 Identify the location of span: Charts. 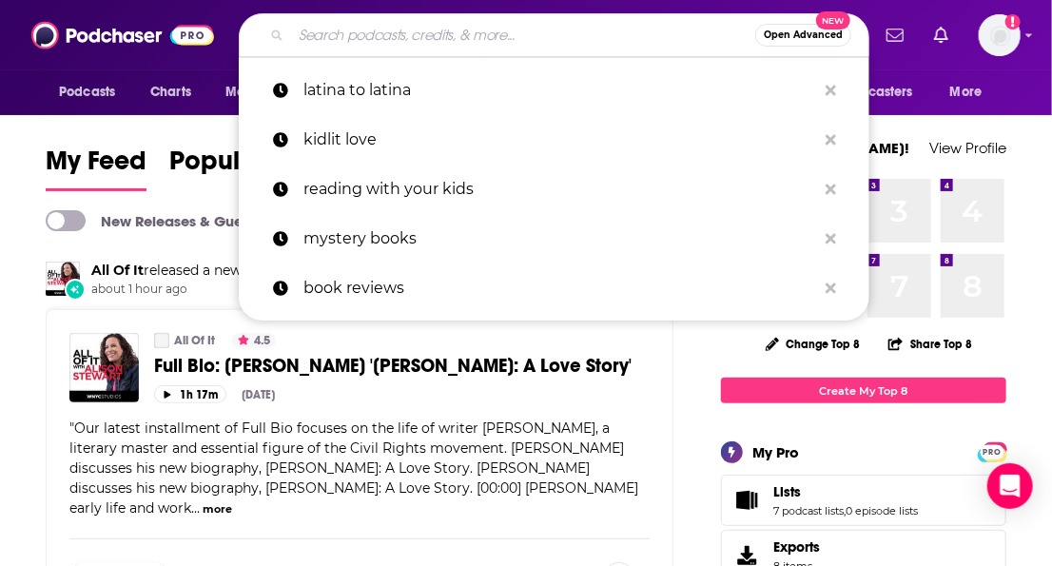
(170, 92).